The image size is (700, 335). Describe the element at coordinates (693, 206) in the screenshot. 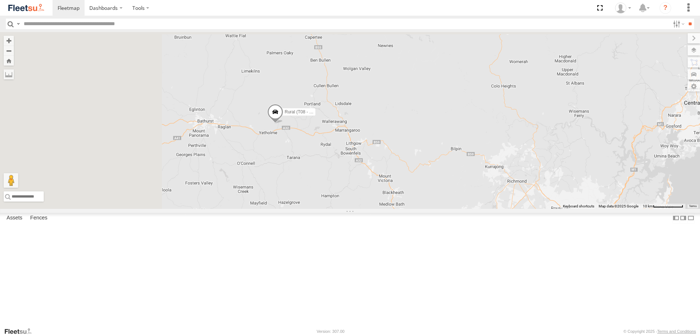

I see `a: Terms (opens in new tab)` at that location.